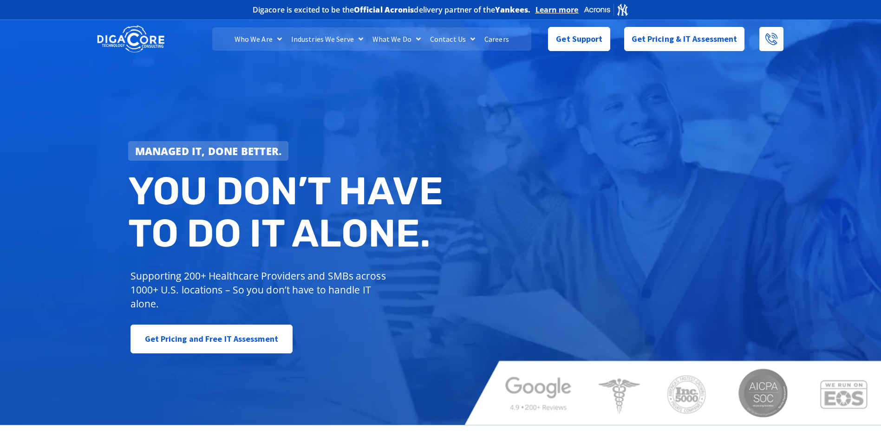 The height and width of the screenshot is (443, 881). Describe the element at coordinates (392, 10) in the screenshot. I see `h2: Digacore is excited to be the delivery partner of the` at that location.